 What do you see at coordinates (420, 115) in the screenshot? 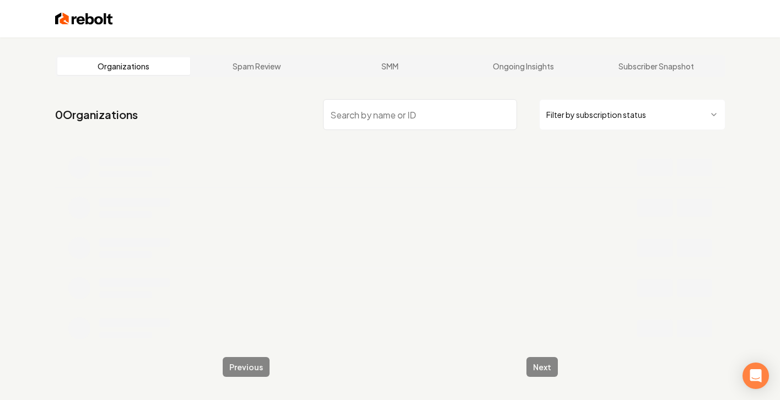
I see `input: Search by name or ID` at bounding box center [420, 115].